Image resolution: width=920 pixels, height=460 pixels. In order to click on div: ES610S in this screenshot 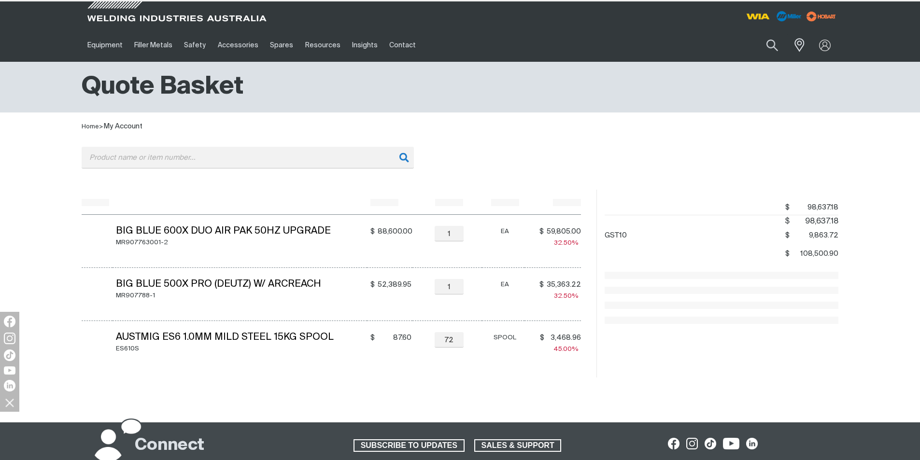, I will do `click(241, 349)`.